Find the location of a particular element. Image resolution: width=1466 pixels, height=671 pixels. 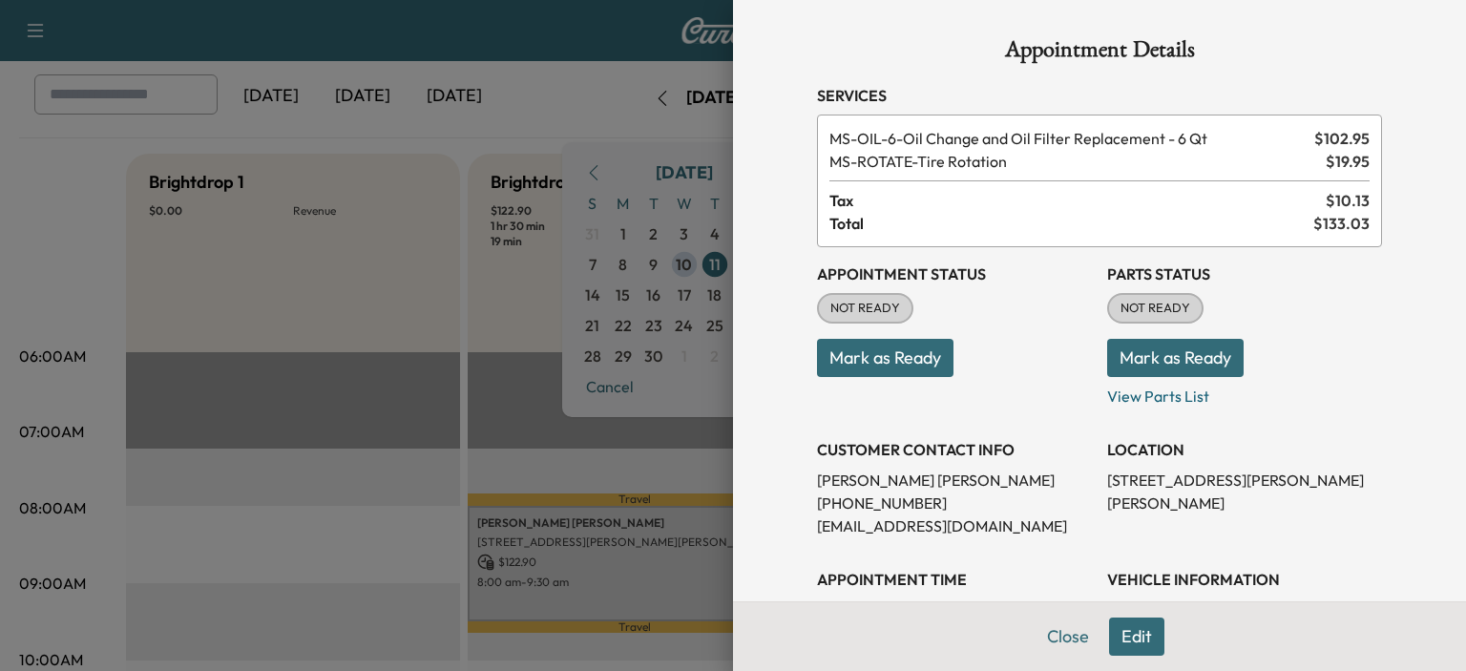

span: $ 102.95 is located at coordinates (1342, 138).